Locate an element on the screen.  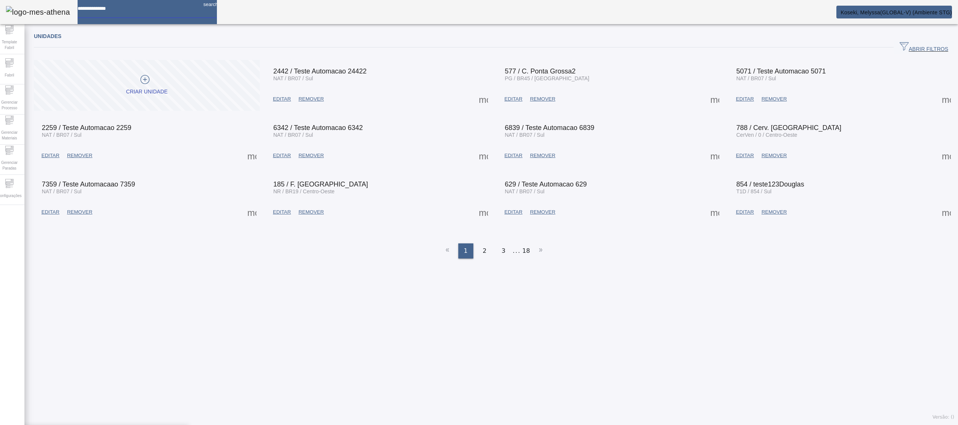
span: Fabril is located at coordinates (9, 75).